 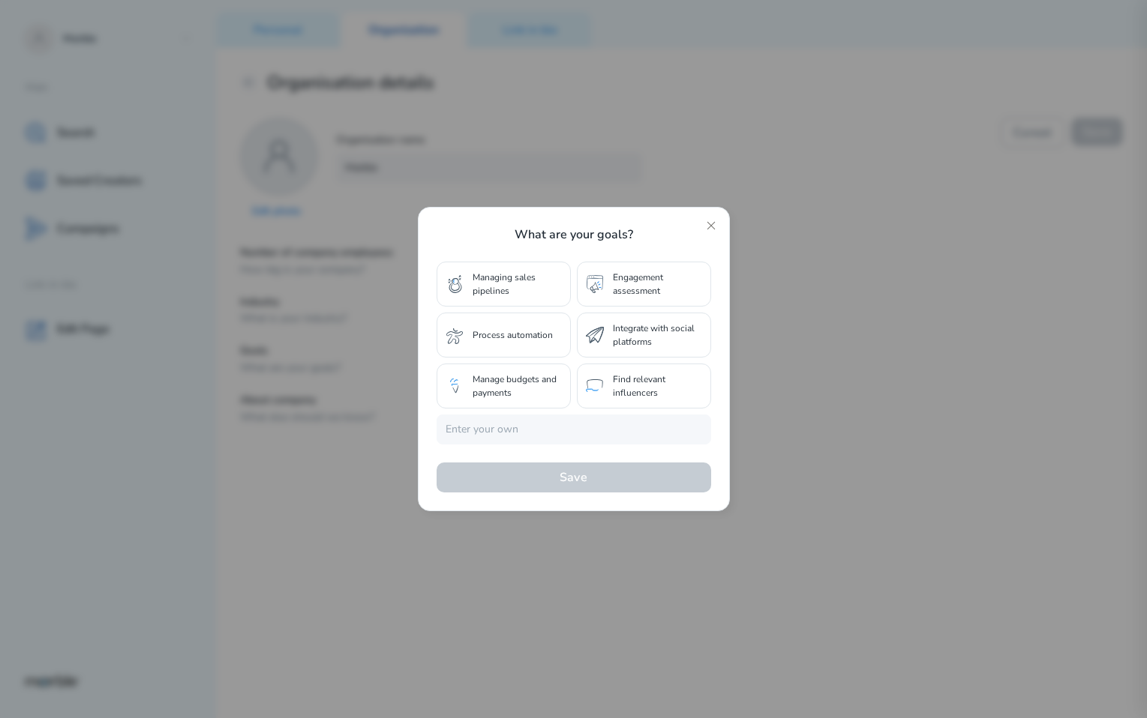 What do you see at coordinates (657, 284) in the screenshot?
I see `p: Engagement assessment` at bounding box center [657, 284].